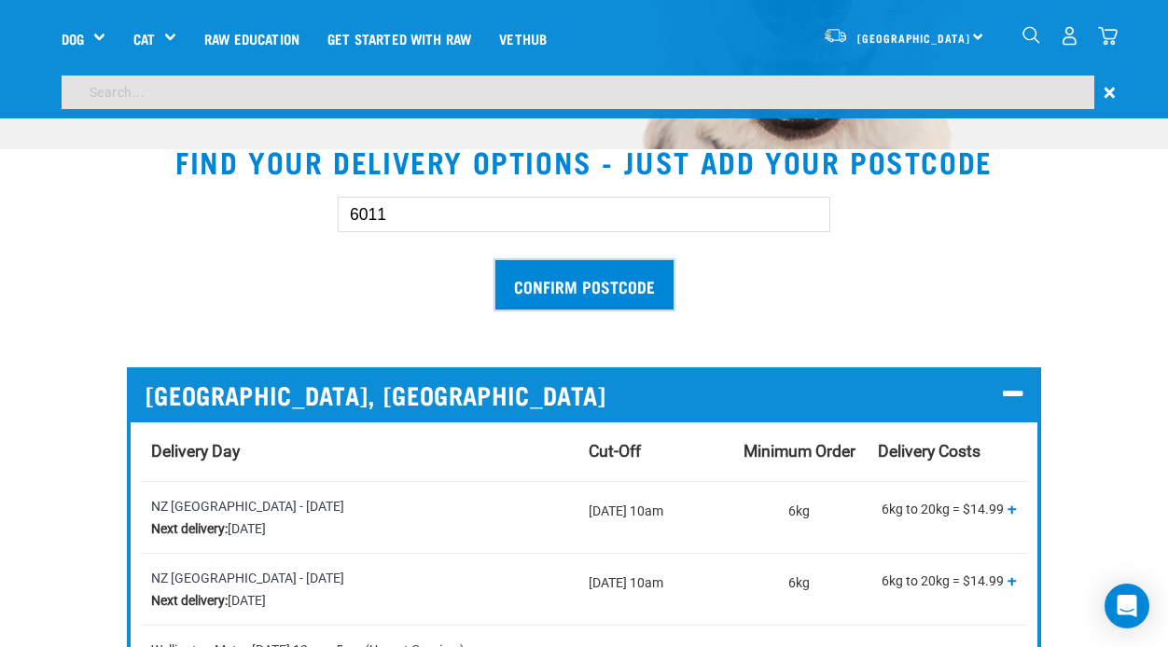 This screenshot has height=647, width=1168. What do you see at coordinates (800, 452) in the screenshot?
I see `th: Minimum Order` at bounding box center [800, 452].